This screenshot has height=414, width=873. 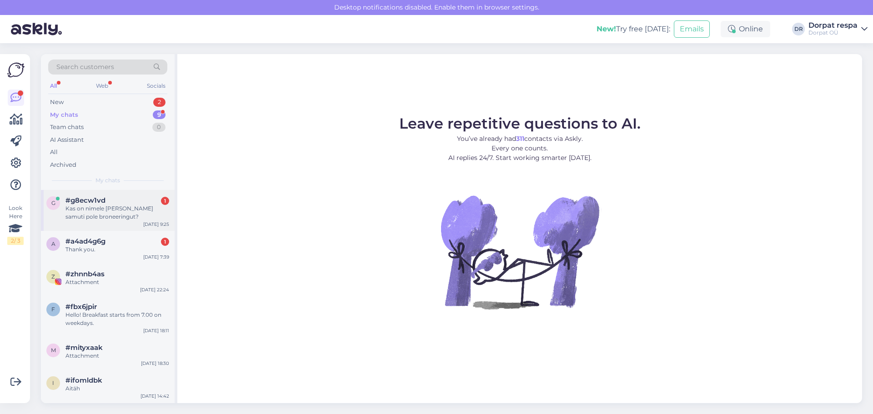 I want to click on span: m, so click(x=53, y=350).